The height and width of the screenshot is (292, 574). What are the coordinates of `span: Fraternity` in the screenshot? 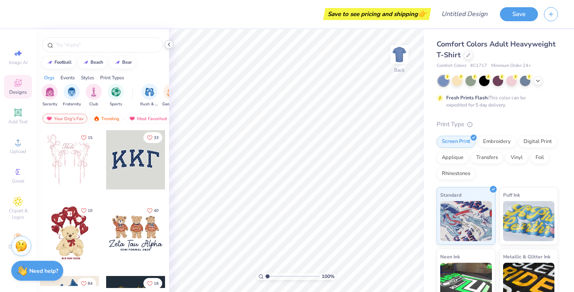 It's located at (72, 104).